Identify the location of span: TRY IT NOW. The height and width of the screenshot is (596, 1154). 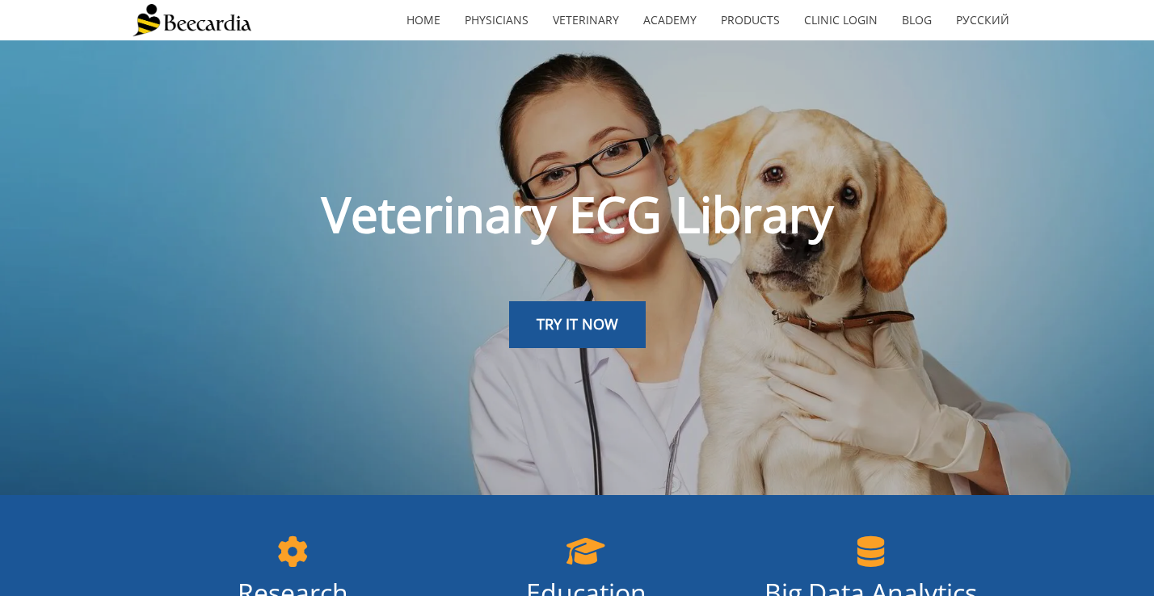
(577, 324).